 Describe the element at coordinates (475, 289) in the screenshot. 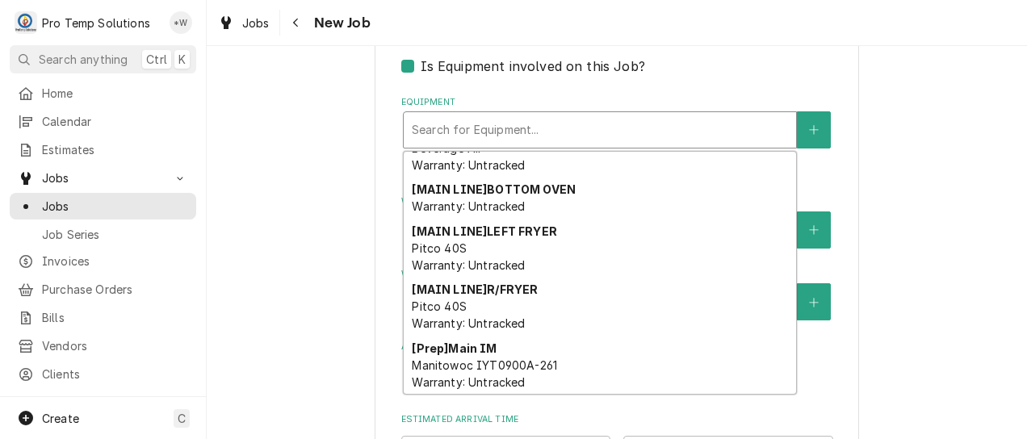

I see `strong: [MAIN LINE] R/FRYER` at that location.